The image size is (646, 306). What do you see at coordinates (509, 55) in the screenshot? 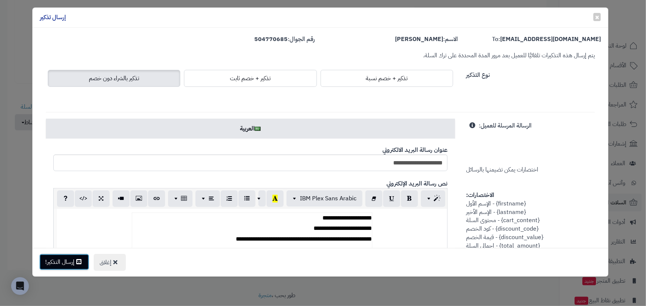
I see `small: يتم إرسال هذه التذكيرات تلقائيًا للعميل بعد مرور المدة المحددة على ترك السلة.` at bounding box center [509, 55].